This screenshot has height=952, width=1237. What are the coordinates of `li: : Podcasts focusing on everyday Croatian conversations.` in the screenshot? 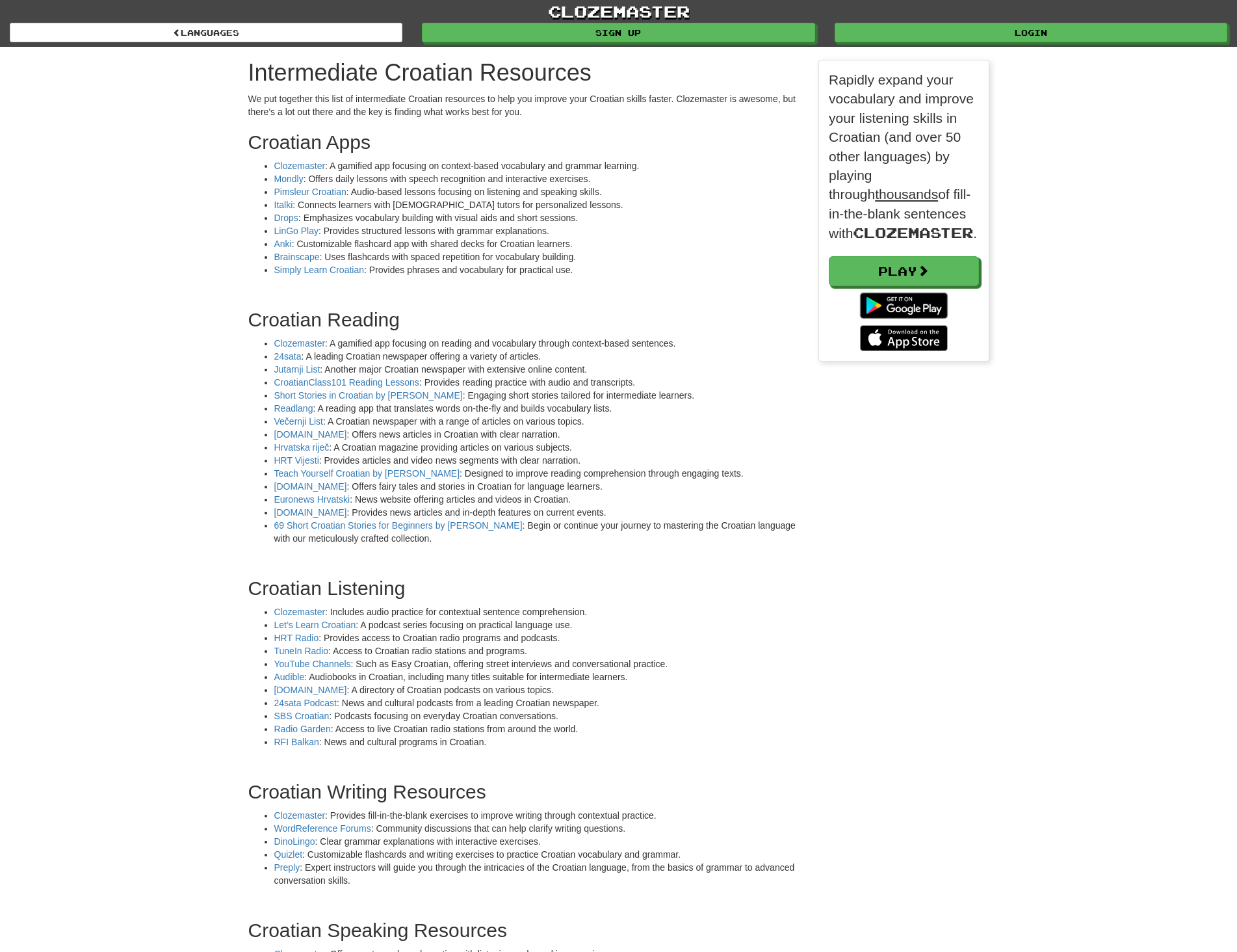 It's located at (537, 716).